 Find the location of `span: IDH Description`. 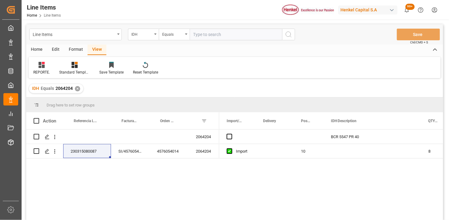

span: IDH Description is located at coordinates (344, 121).